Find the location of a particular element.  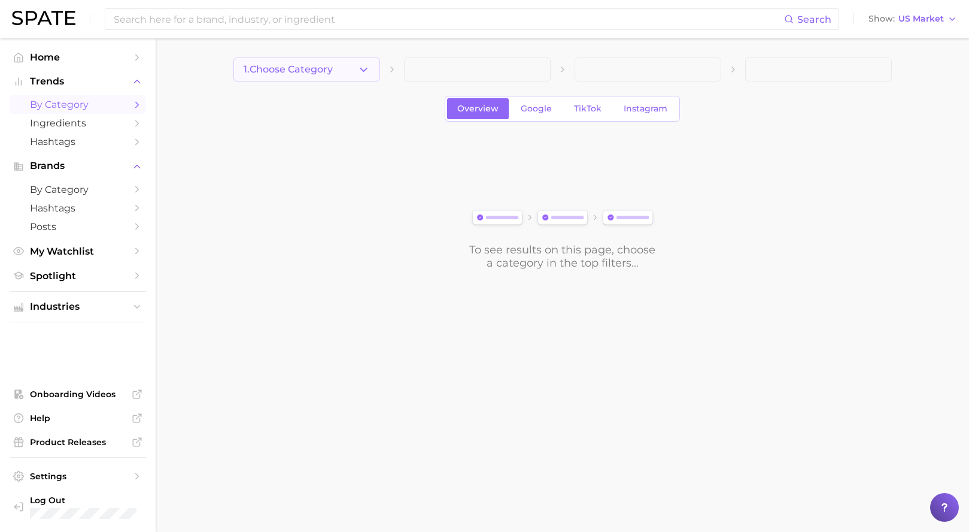

div: To see results on this page, choose a category in the top filters... is located at coordinates (563, 256).